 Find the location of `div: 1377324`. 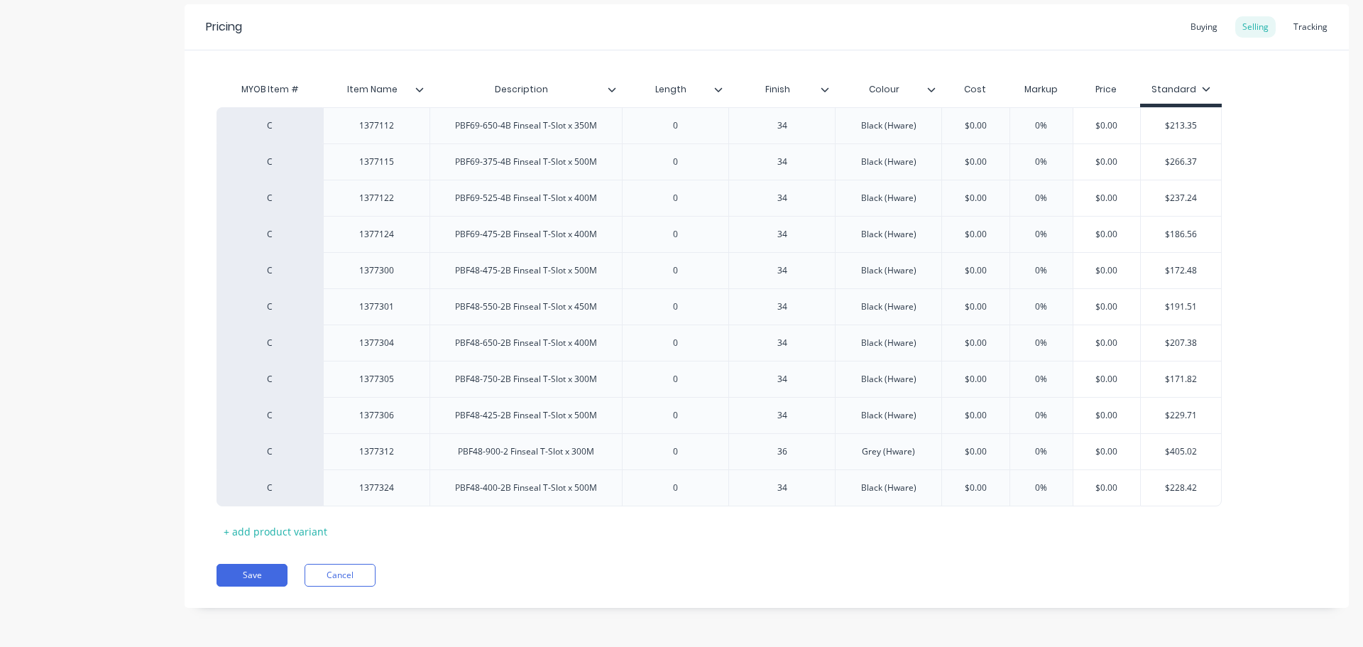

div: 1377324 is located at coordinates (377, 488).